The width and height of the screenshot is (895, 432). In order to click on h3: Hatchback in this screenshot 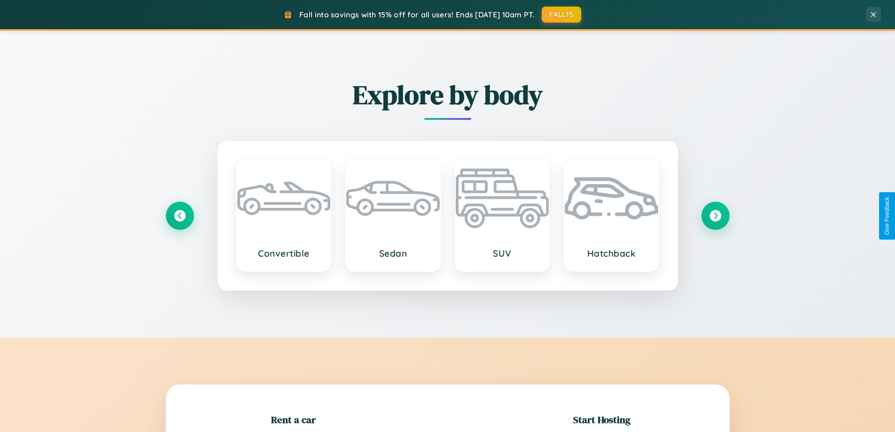, I will do `click(611, 253)`.